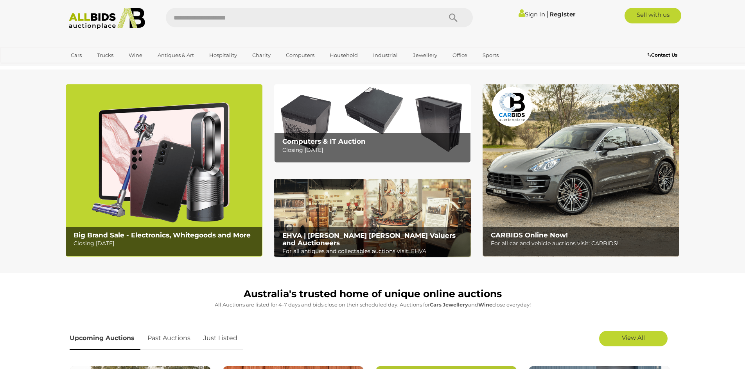 Image resolution: width=745 pixels, height=369 pixels. What do you see at coordinates (435, 305) in the screenshot?
I see `strong: Cars` at bounding box center [435, 305].